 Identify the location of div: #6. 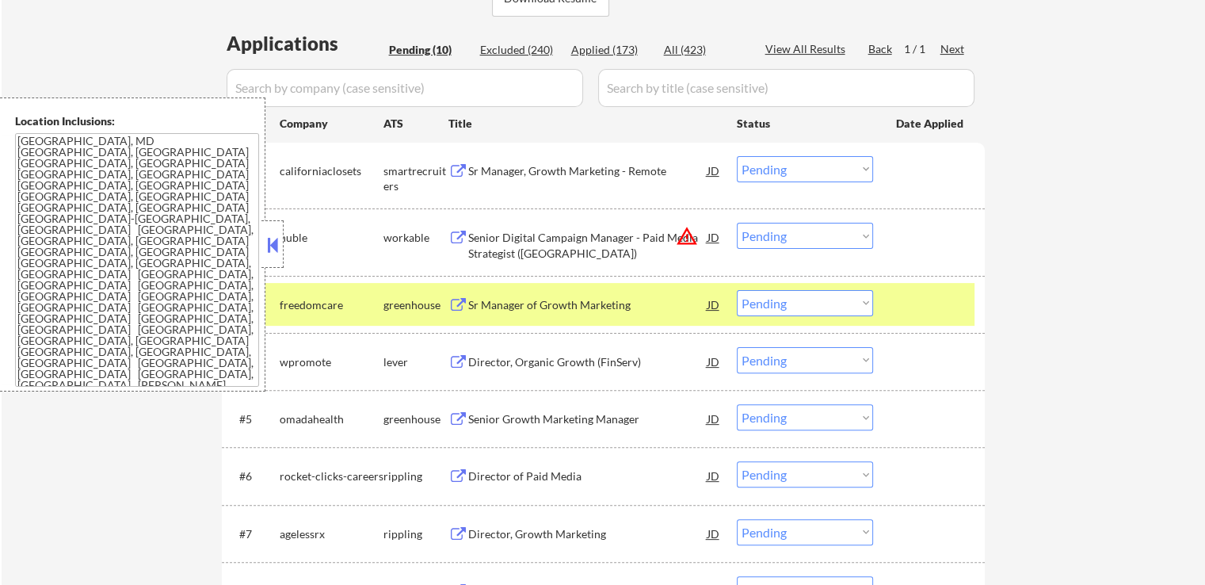
(253, 476).